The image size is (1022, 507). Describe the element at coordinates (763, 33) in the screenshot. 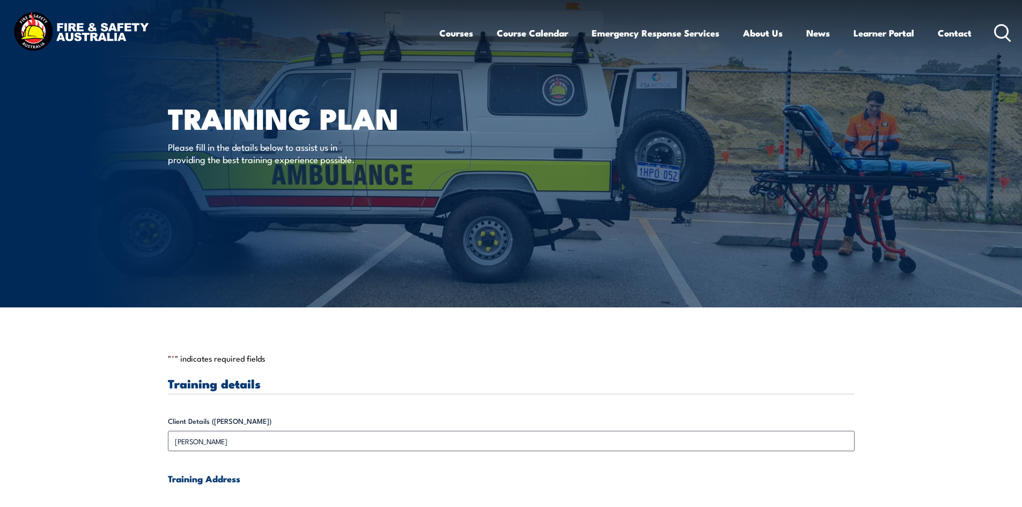

I see `a: About Us` at that location.